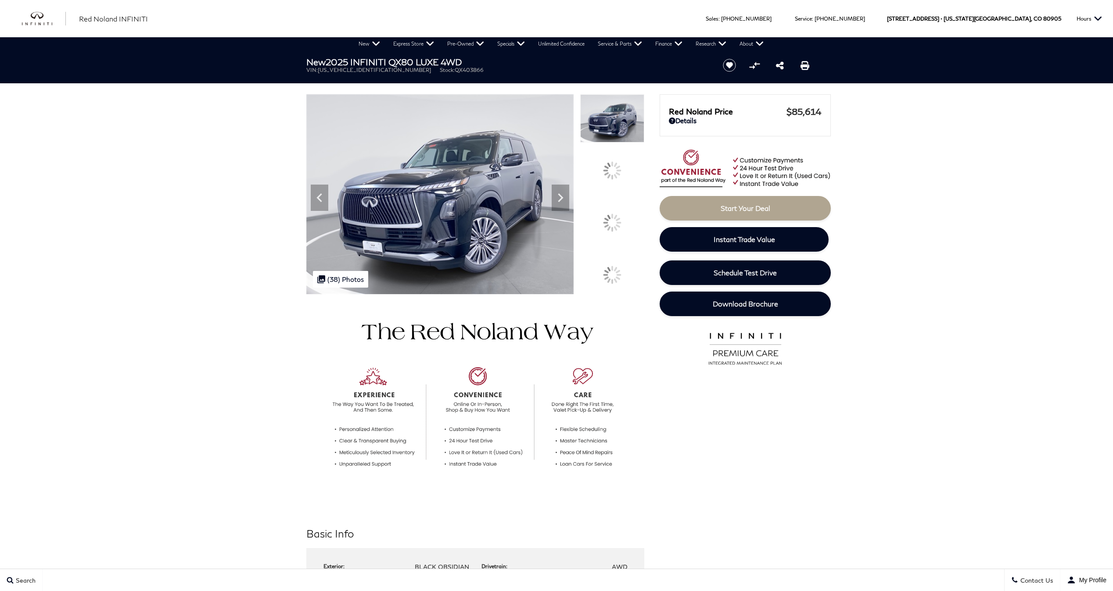  Describe the element at coordinates (745, 273) in the screenshot. I see `a: Schedule Test Drive` at that location.